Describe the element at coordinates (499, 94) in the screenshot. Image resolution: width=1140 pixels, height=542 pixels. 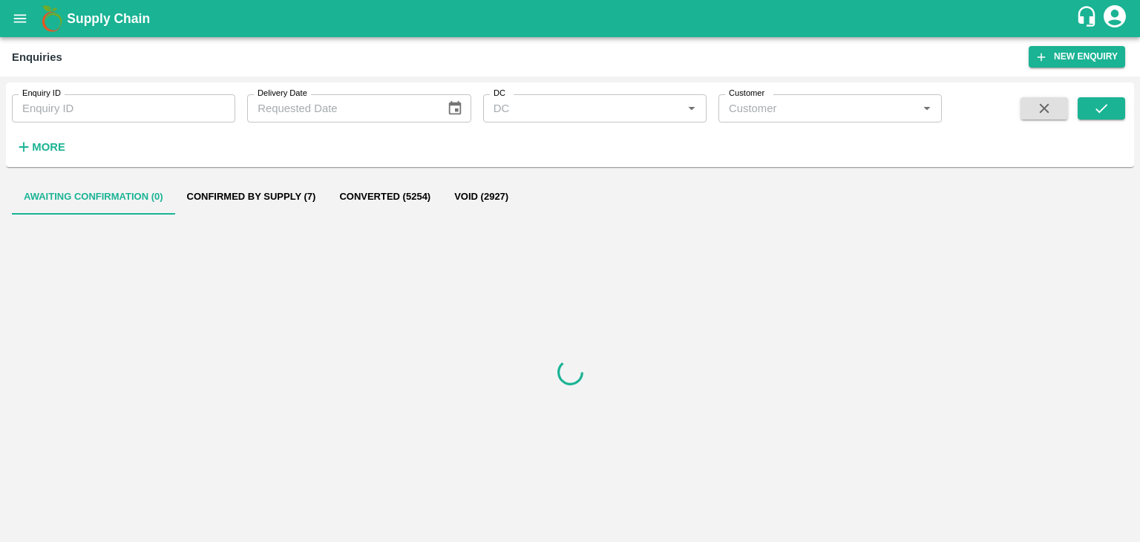
I see `label: DC` at that location.